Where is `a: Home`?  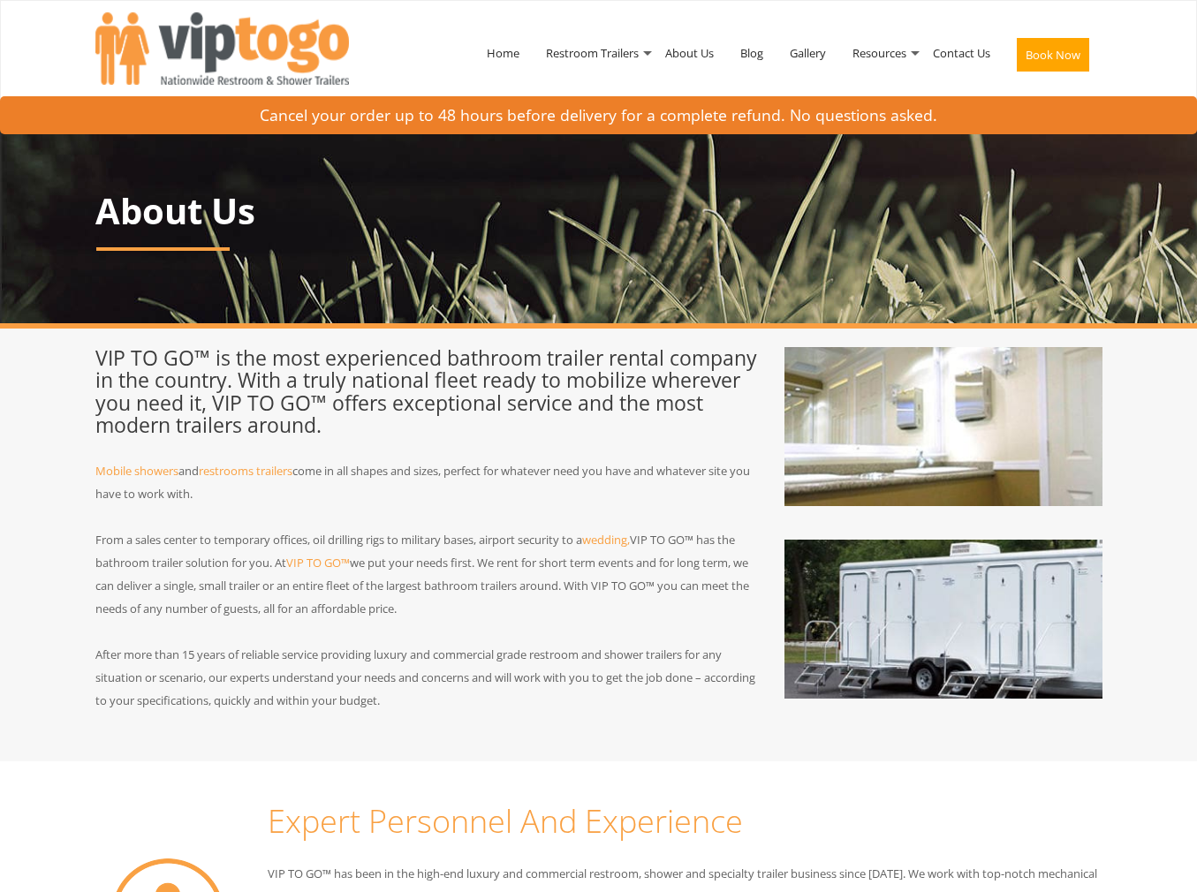 a: Home is located at coordinates (503, 53).